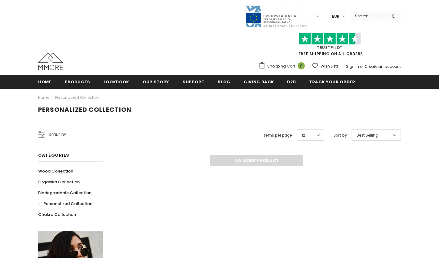 This screenshot has height=258, width=439. What do you see at coordinates (329, 66) in the screenshot?
I see `span: Wish Lists` at bounding box center [329, 66].